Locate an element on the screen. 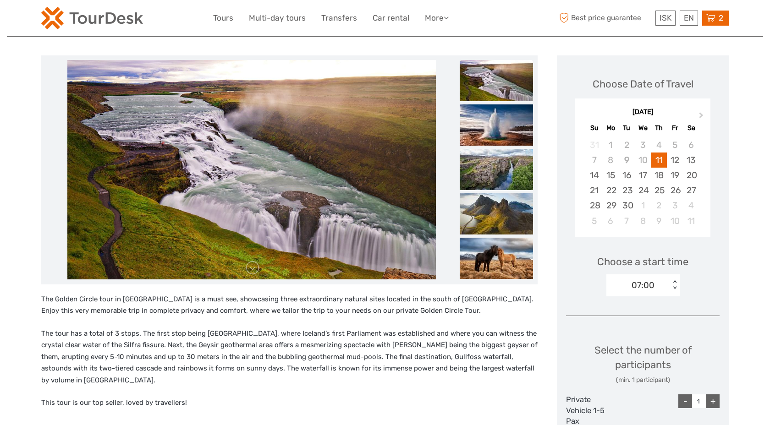 The image size is (770, 425). div: Th is located at coordinates (658, 128).